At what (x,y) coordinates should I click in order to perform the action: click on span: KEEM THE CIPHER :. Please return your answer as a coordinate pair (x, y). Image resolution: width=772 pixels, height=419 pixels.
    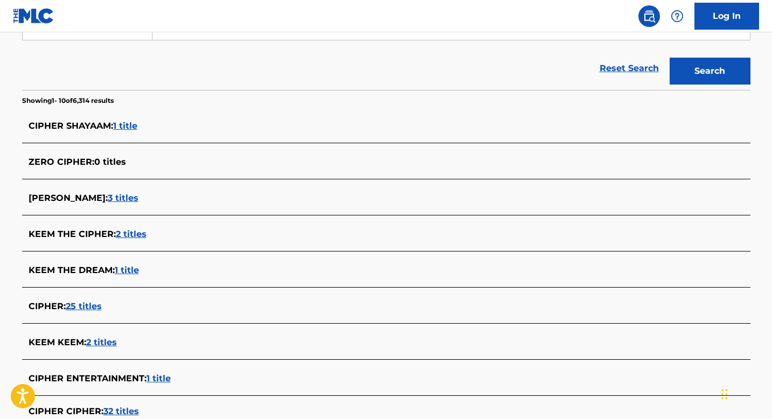
    Looking at the image, I should click on (72, 234).